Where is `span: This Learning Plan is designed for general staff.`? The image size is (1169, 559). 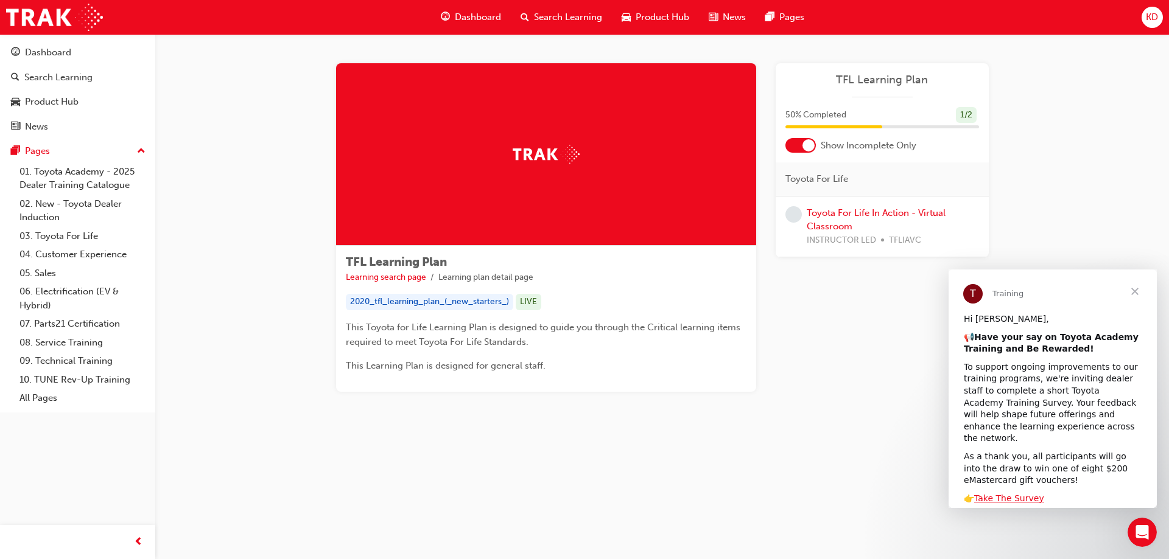 span: This Learning Plan is designed for general staff. is located at coordinates (445, 366).